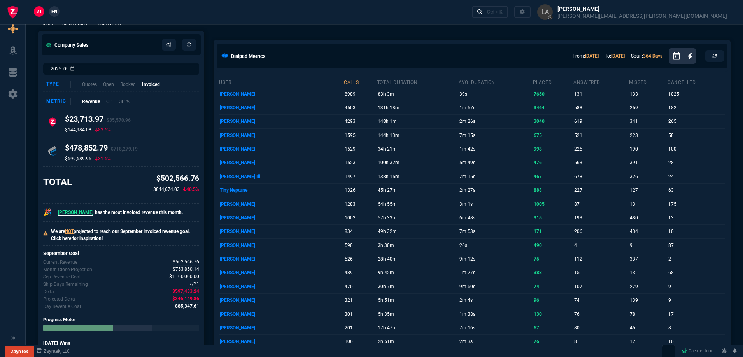 The height and width of the screenshot is (357, 743). I want to click on p: 31.6%, so click(103, 159).